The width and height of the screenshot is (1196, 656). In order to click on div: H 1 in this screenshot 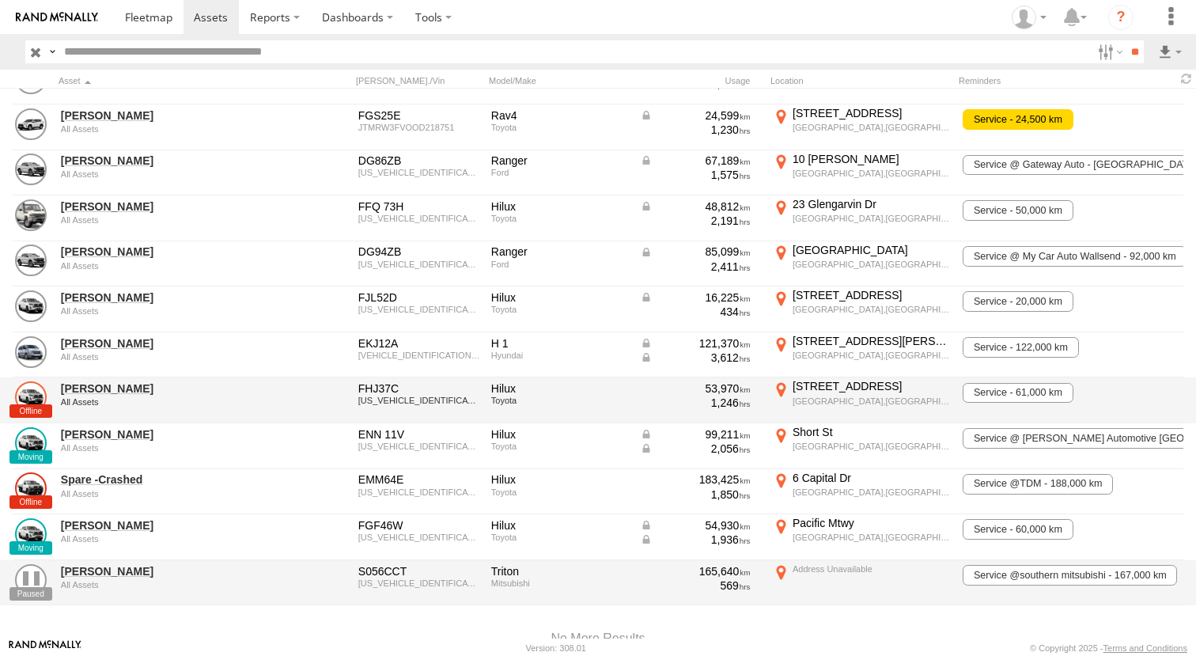, I will do `click(560, 343)`.